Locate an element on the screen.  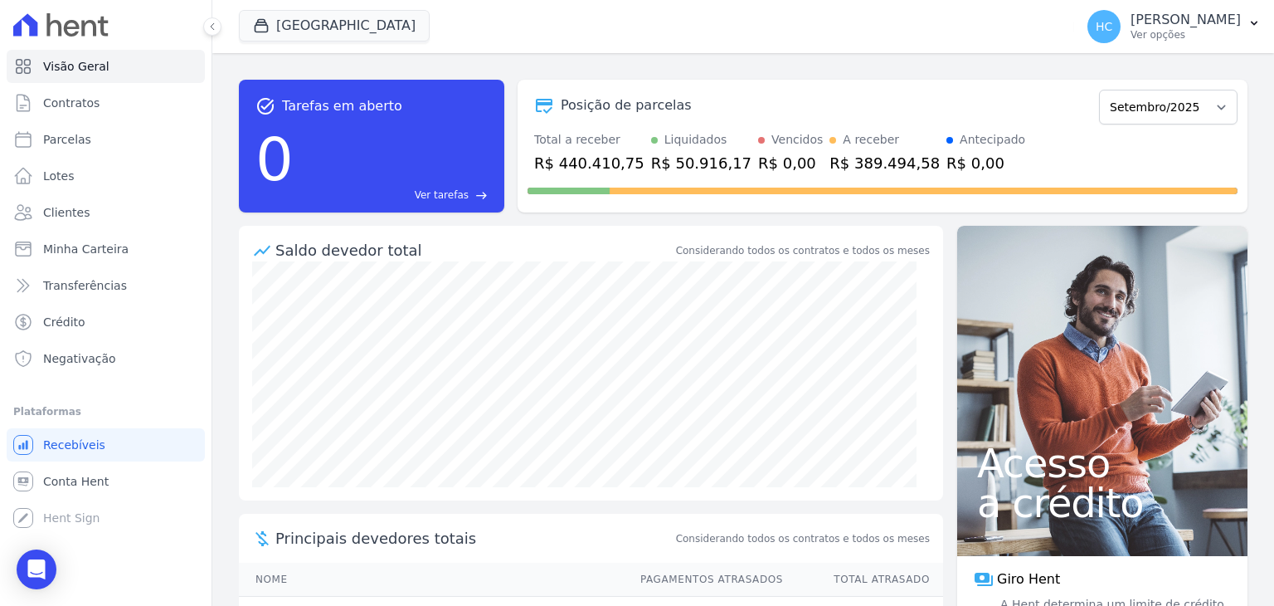
span: Contratos is located at coordinates (71, 103).